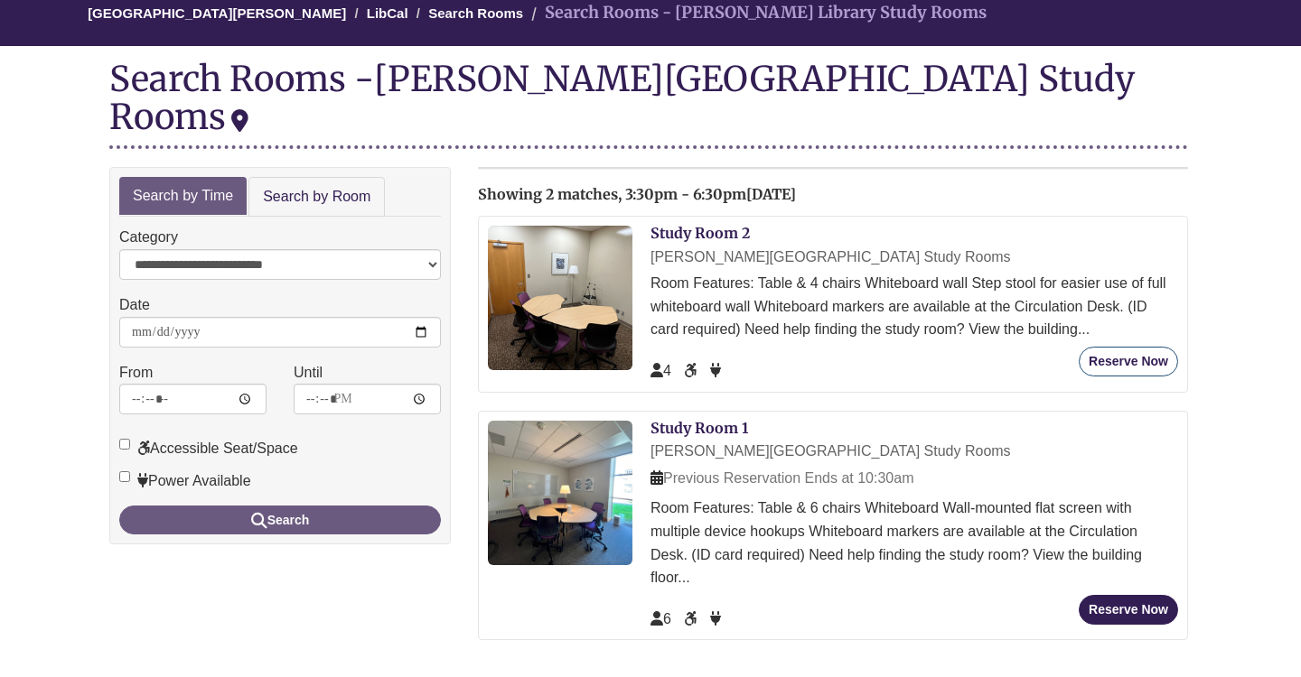  I want to click on a: Search Rooms, so click(475, 13).